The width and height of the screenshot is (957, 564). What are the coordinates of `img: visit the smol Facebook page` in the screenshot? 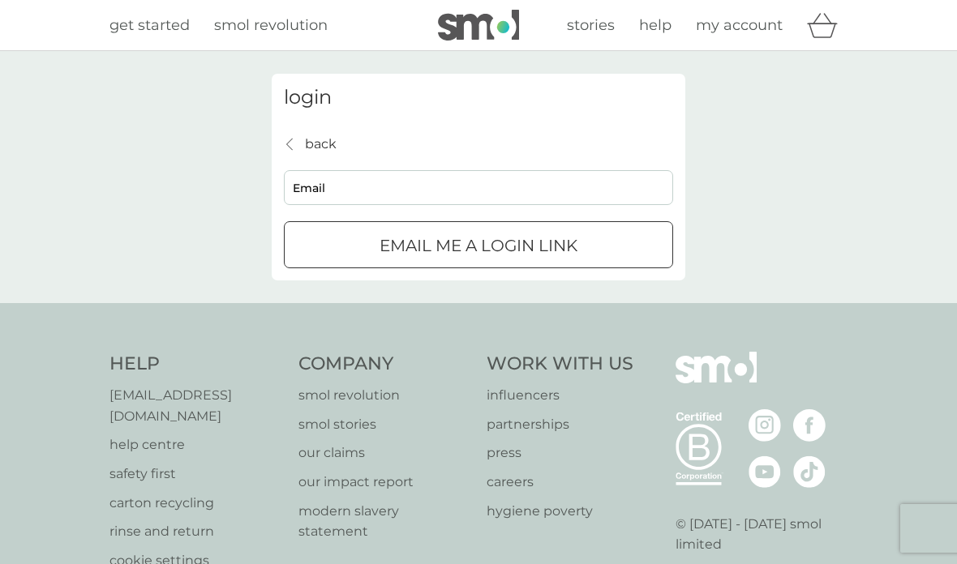 It's located at (809, 426).